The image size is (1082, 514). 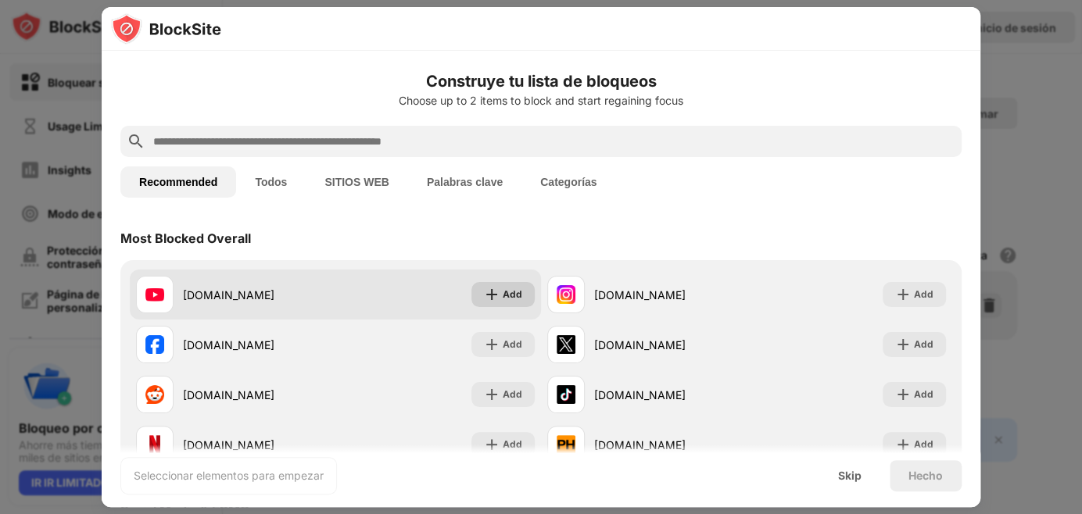 What do you see at coordinates (850, 476) in the screenshot?
I see `div: Skip` at bounding box center [850, 476].